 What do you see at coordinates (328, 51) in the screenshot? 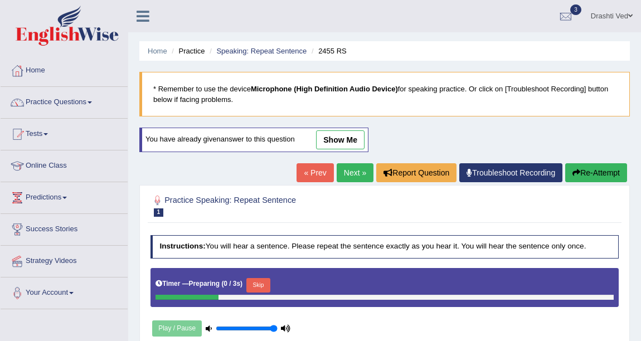
I see `li: 2455 RS` at bounding box center [328, 51].